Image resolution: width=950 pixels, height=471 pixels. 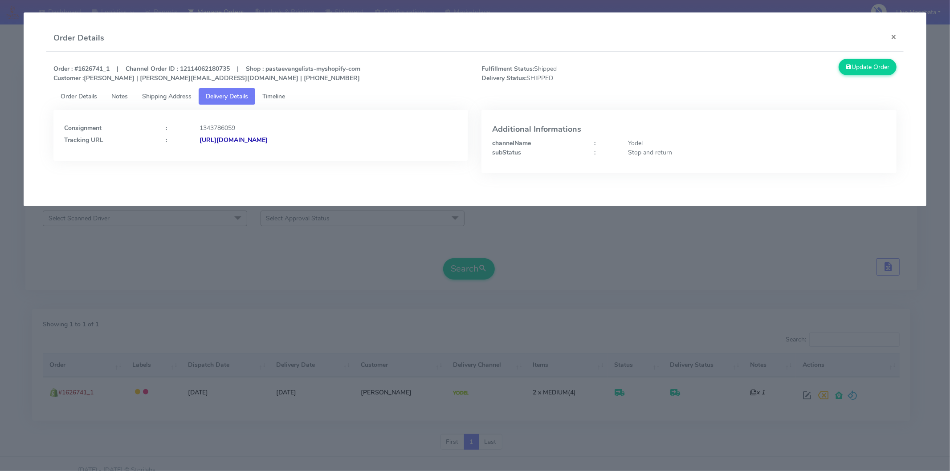 What do you see at coordinates (757, 152) in the screenshot?
I see `div: Stop and return` at bounding box center [757, 152].